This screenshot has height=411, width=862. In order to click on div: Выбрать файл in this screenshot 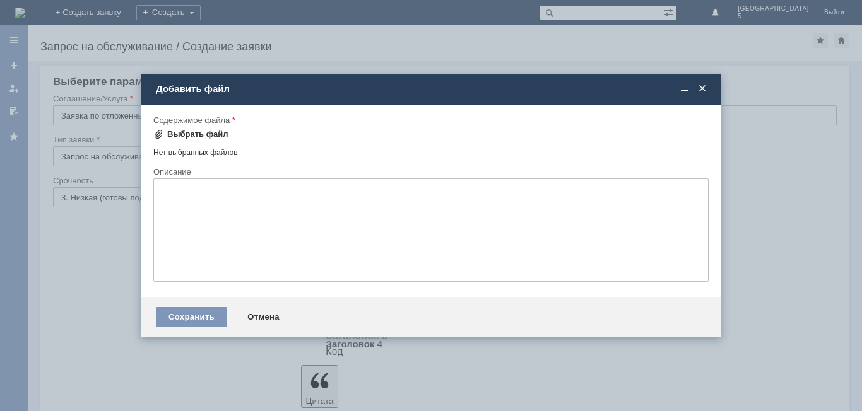, I will do `click(197, 134)`.